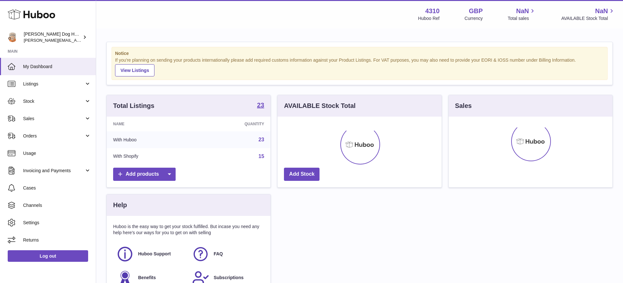 The image size is (623, 283). Describe the element at coordinates (57, 66) in the screenshot. I see `span: My Dashboard` at that location.